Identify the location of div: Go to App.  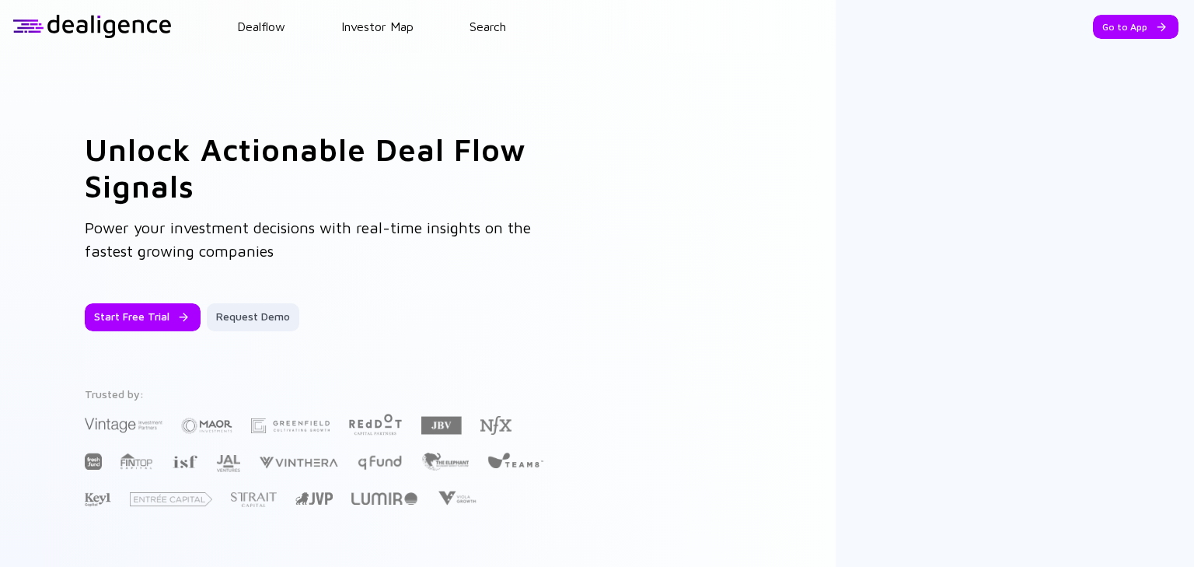
(1136, 26).